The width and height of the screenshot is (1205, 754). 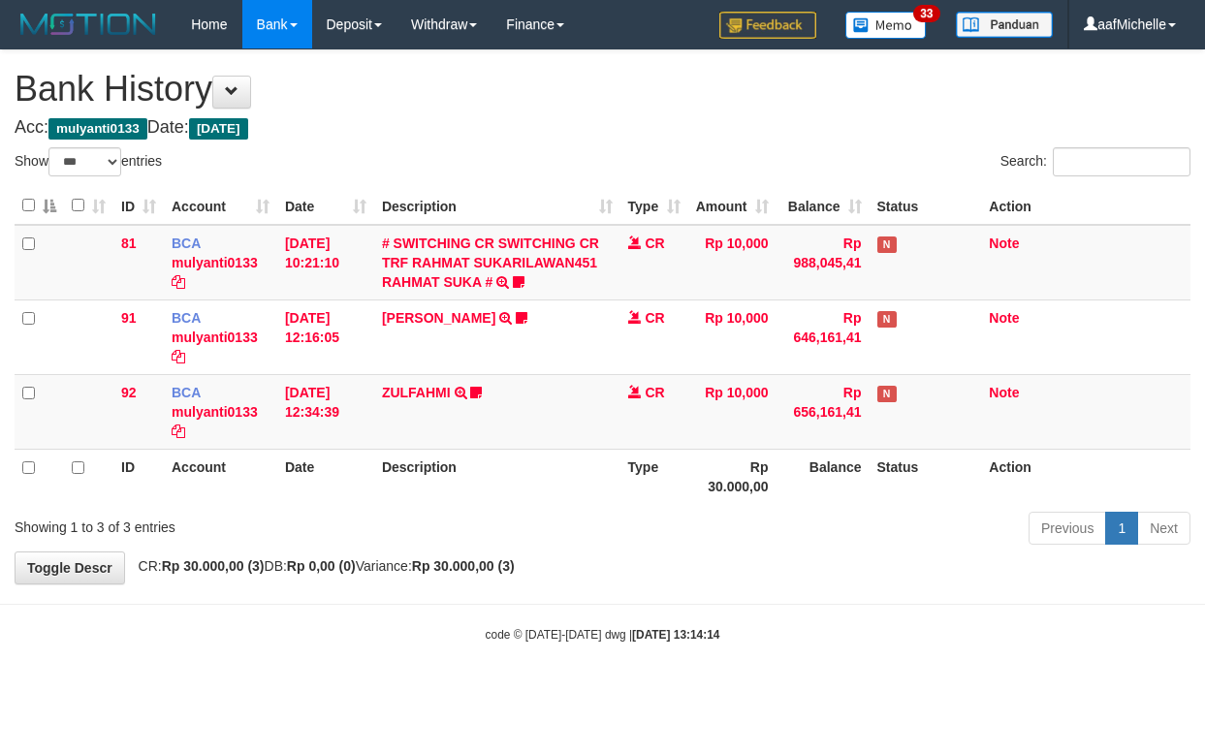 What do you see at coordinates (1163, 528) in the screenshot?
I see `a: Next` at bounding box center [1163, 528].